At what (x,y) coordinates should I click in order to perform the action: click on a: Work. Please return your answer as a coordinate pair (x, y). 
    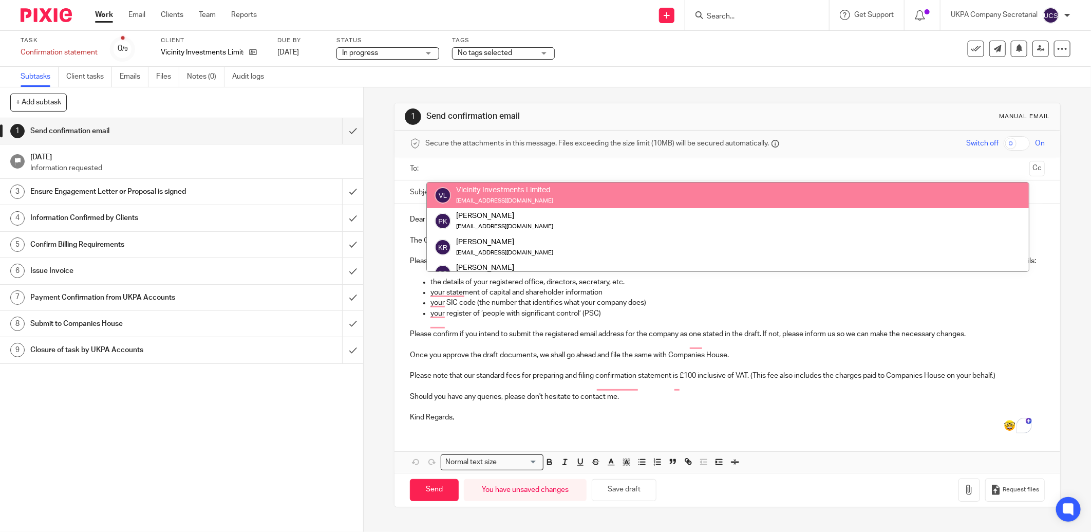
    Looking at the image, I should click on (104, 15).